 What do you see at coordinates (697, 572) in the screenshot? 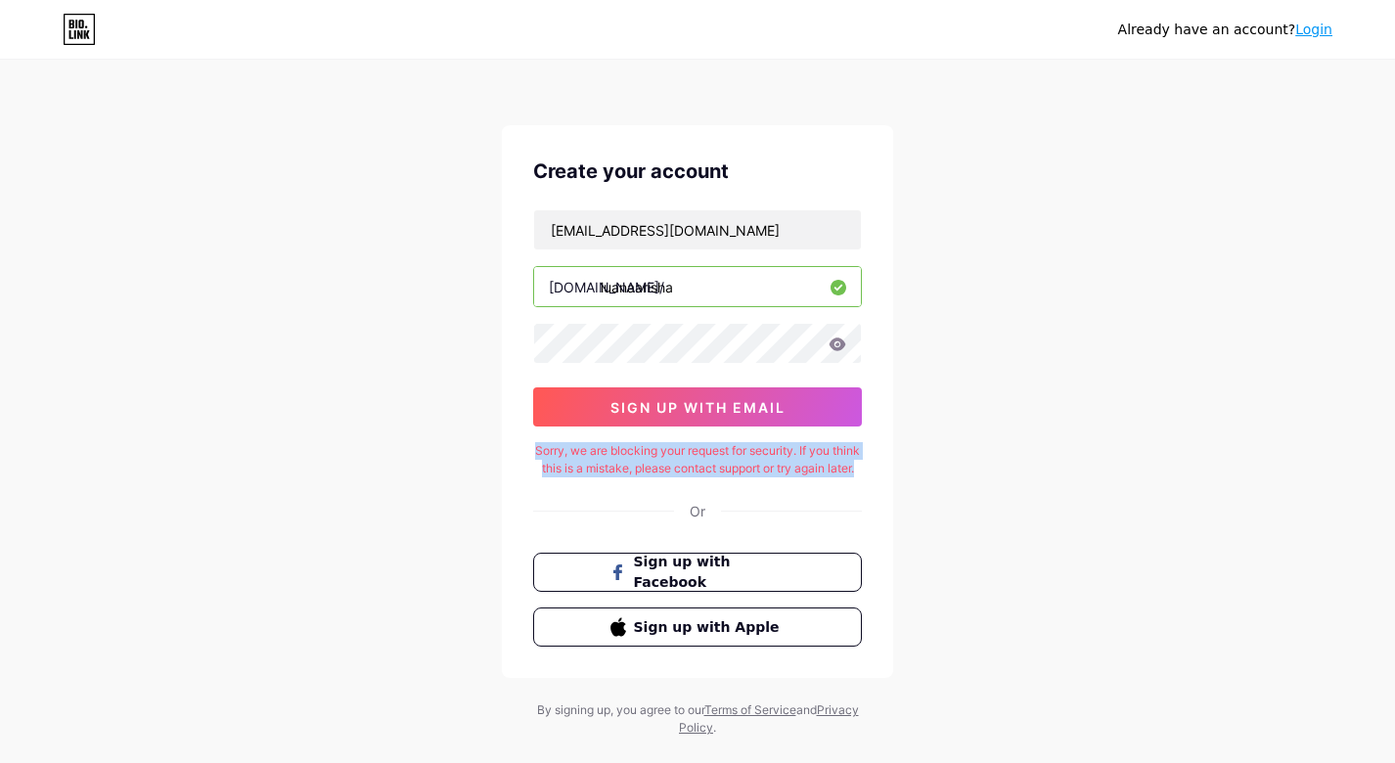
I see `button: Sign up with Facebook` at bounding box center [697, 572].